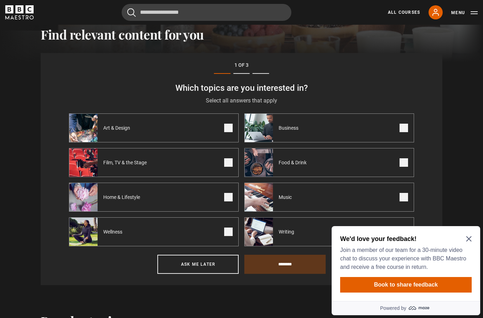  Describe the element at coordinates (19, 12) in the screenshot. I see `svg: BBC Maestro` at that location.